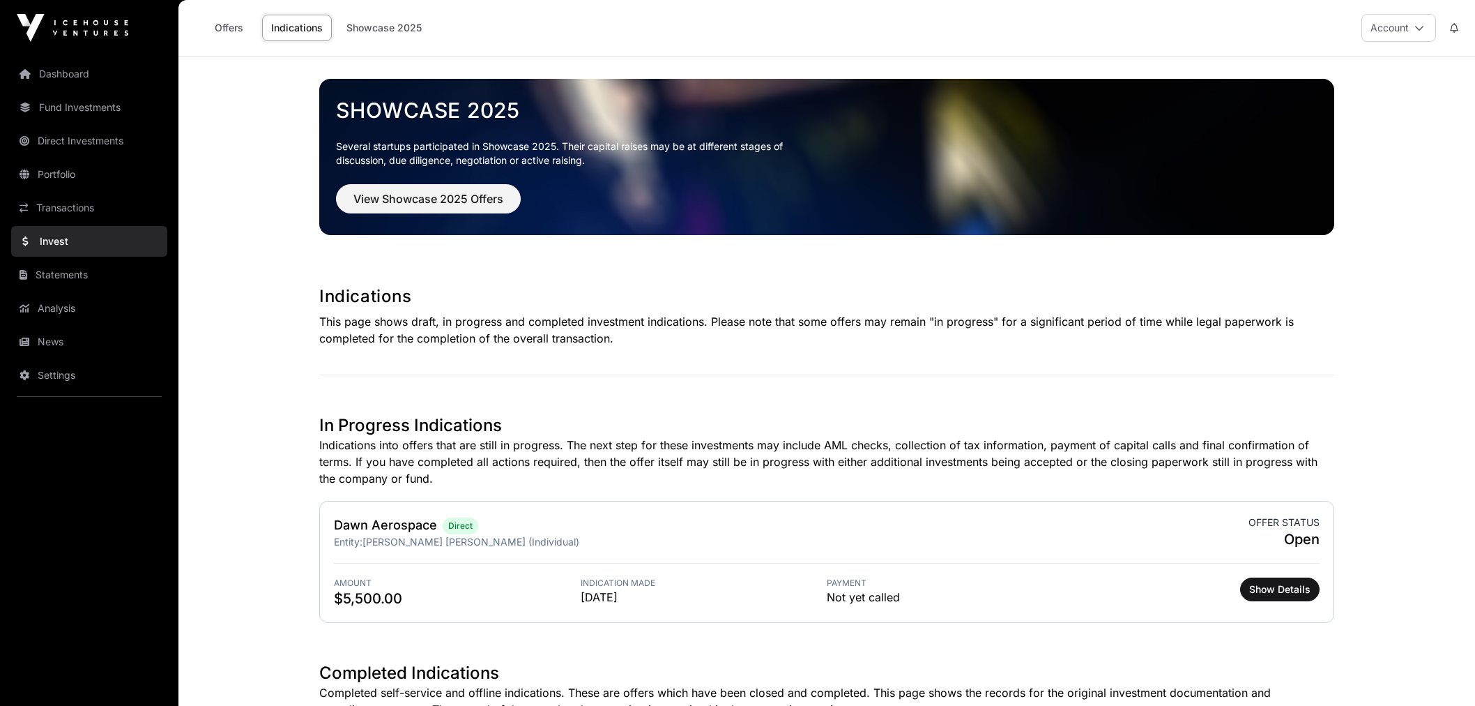  I want to click on span: Open, so click(1284, 539).